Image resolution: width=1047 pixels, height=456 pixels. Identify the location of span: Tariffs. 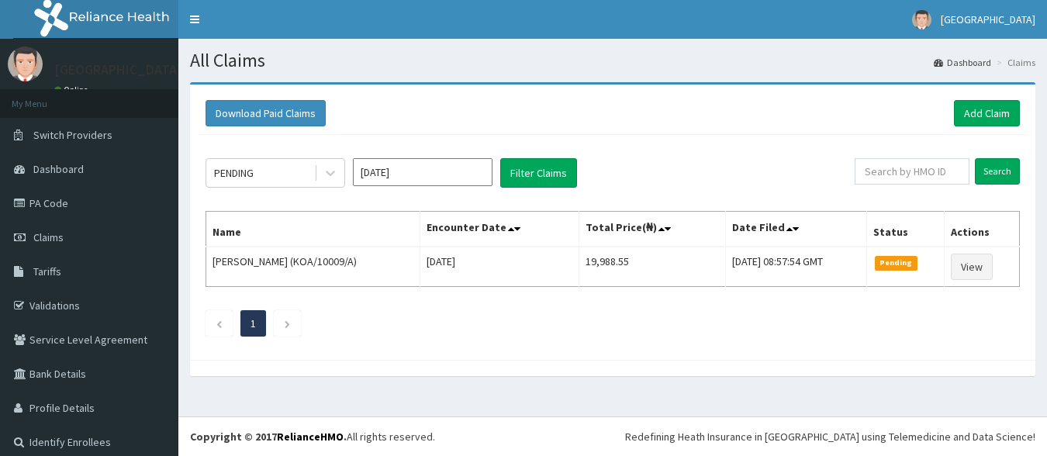
(47, 271).